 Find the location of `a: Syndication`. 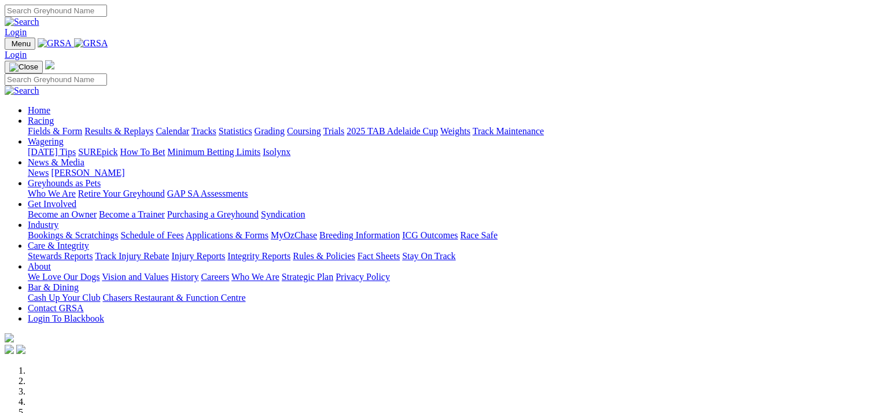

a: Syndication is located at coordinates (283, 214).